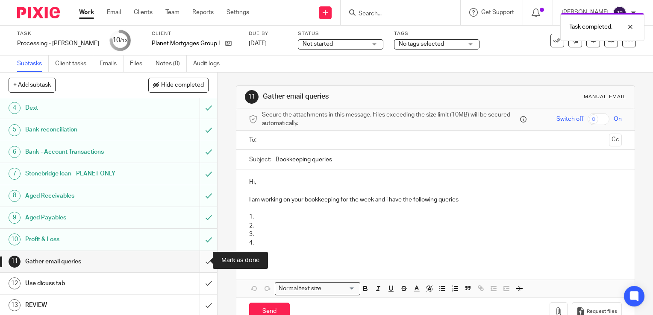 The image size is (653, 315). What do you see at coordinates (300, 289) in the screenshot?
I see `span: Normal text size` at bounding box center [300, 289].